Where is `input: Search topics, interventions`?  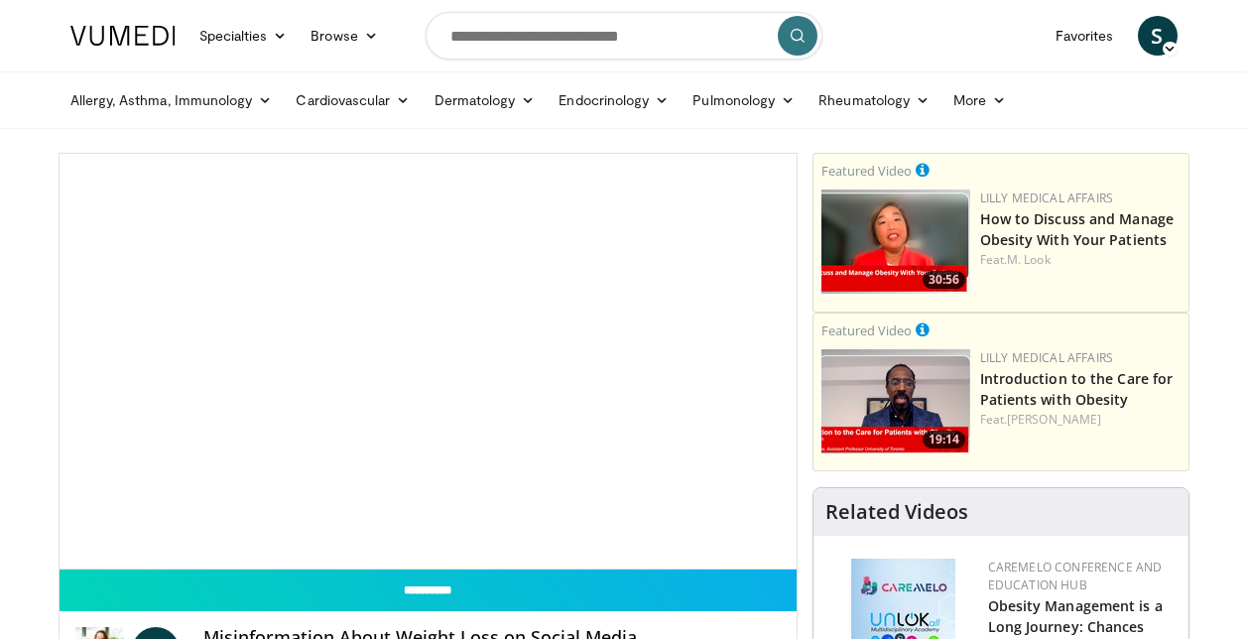 input: Search topics, interventions is located at coordinates (624, 36).